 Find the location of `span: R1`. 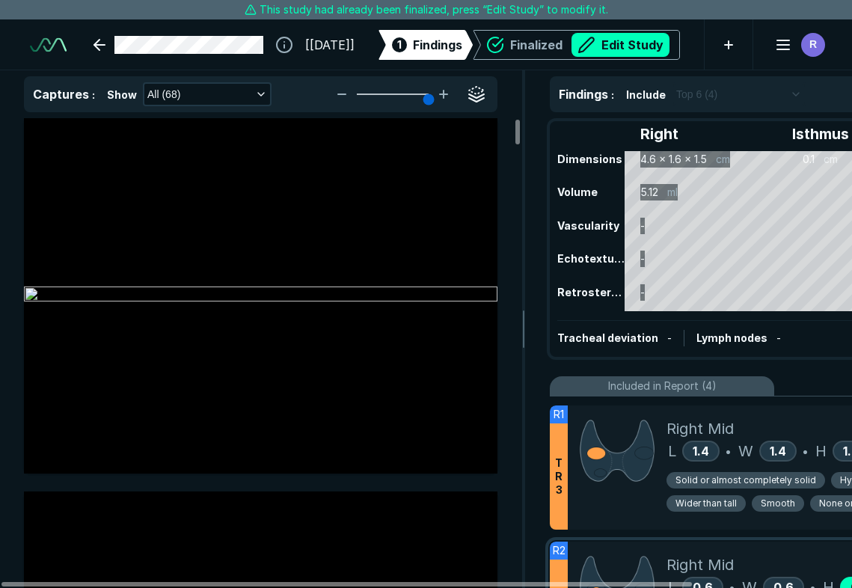

span: R1 is located at coordinates (559, 414).